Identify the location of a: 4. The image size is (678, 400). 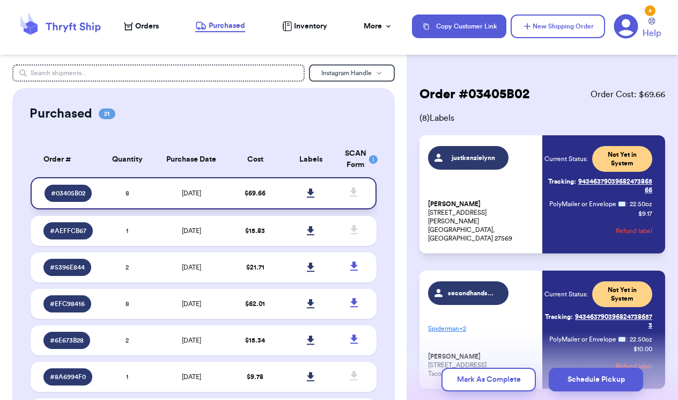
(626, 26).